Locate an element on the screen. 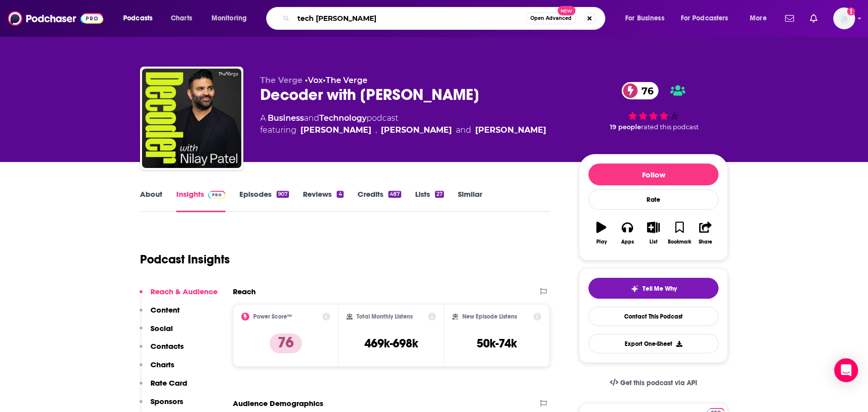 Image resolution: width=868 pixels, height=412 pixels. img: Podchaser Pro is located at coordinates (217, 195).